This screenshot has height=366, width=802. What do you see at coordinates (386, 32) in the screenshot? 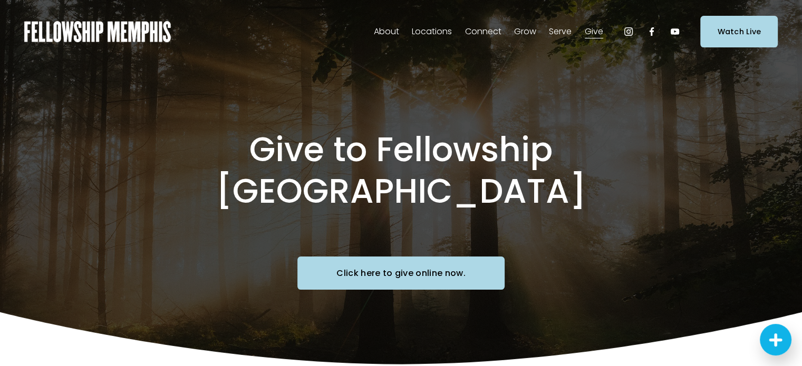
I see `span: About` at bounding box center [386, 32].